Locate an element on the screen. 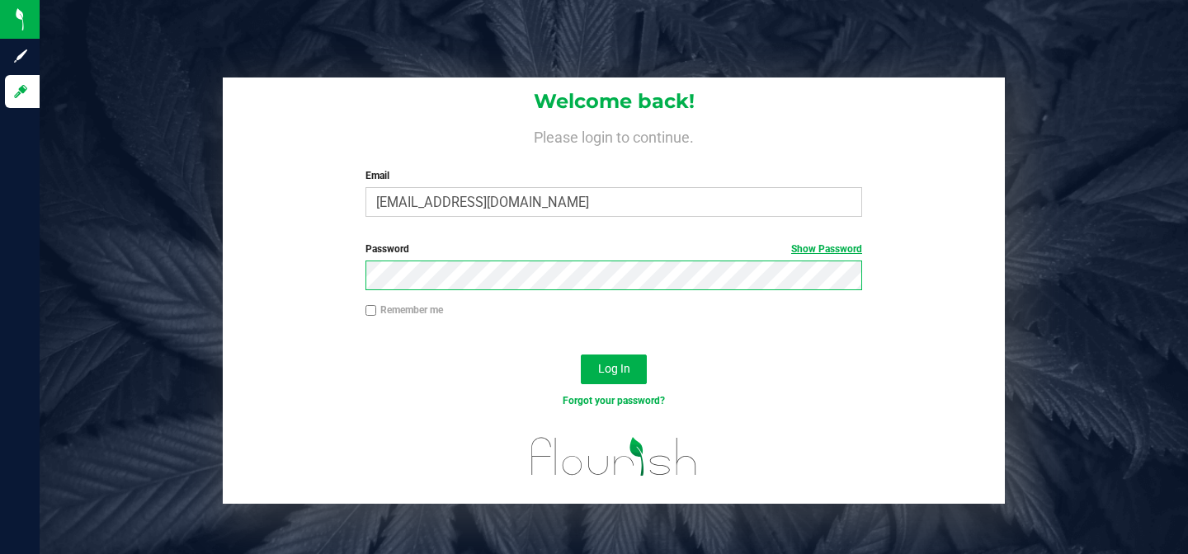  span: Password is located at coordinates (387, 249).